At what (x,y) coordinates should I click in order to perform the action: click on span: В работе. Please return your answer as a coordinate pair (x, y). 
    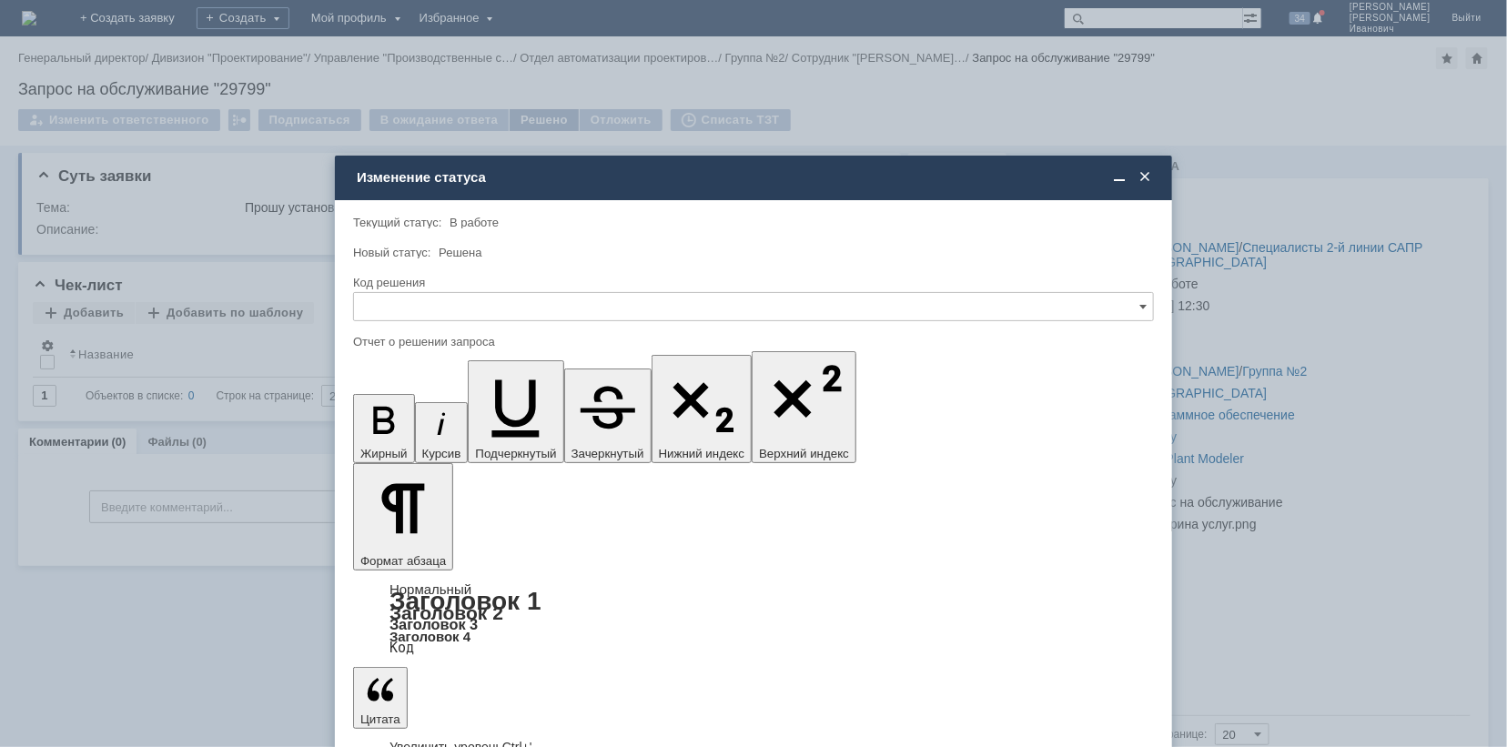
    Looking at the image, I should click on (474, 222).